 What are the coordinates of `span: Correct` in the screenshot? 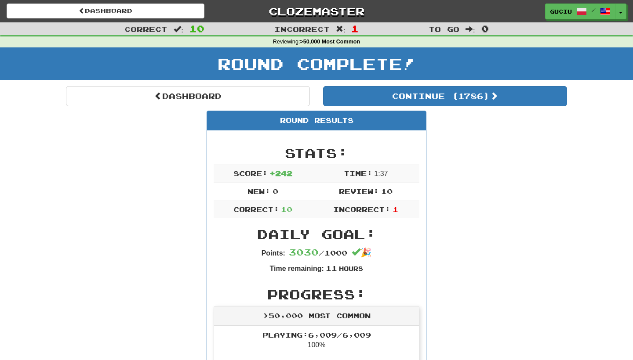 It's located at (146, 29).